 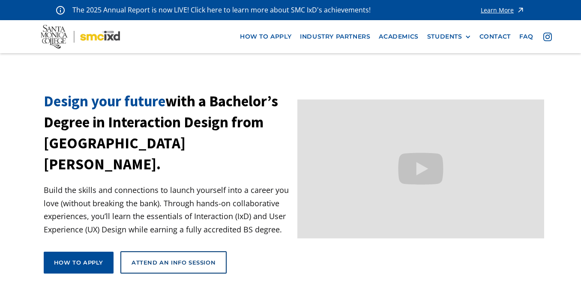 What do you see at coordinates (167, 210) in the screenshot?
I see `p: Build the skills and connections to launch yourself into a career you love (without breaking the ...` at bounding box center [167, 210].